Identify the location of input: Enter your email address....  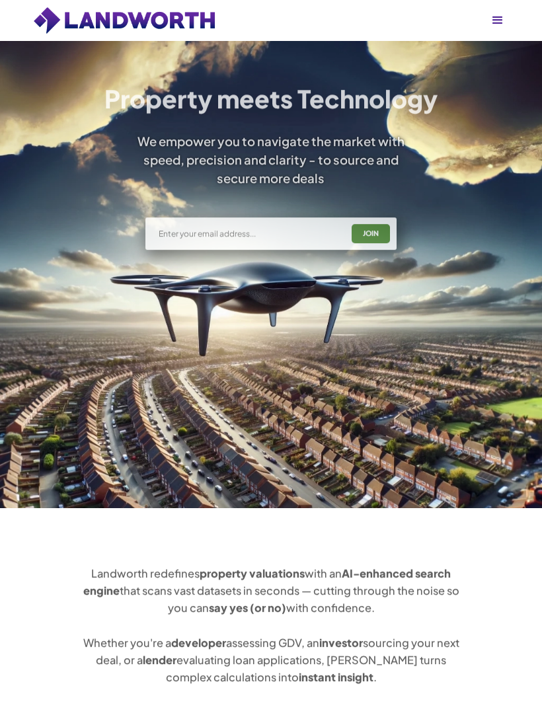
(249, 234).